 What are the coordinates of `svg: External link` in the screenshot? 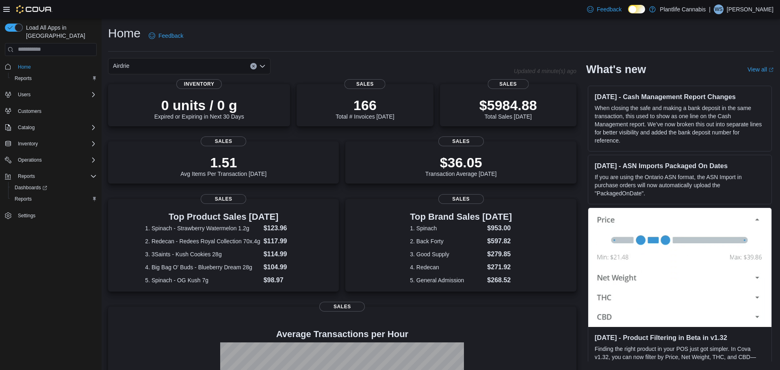 It's located at (771, 70).